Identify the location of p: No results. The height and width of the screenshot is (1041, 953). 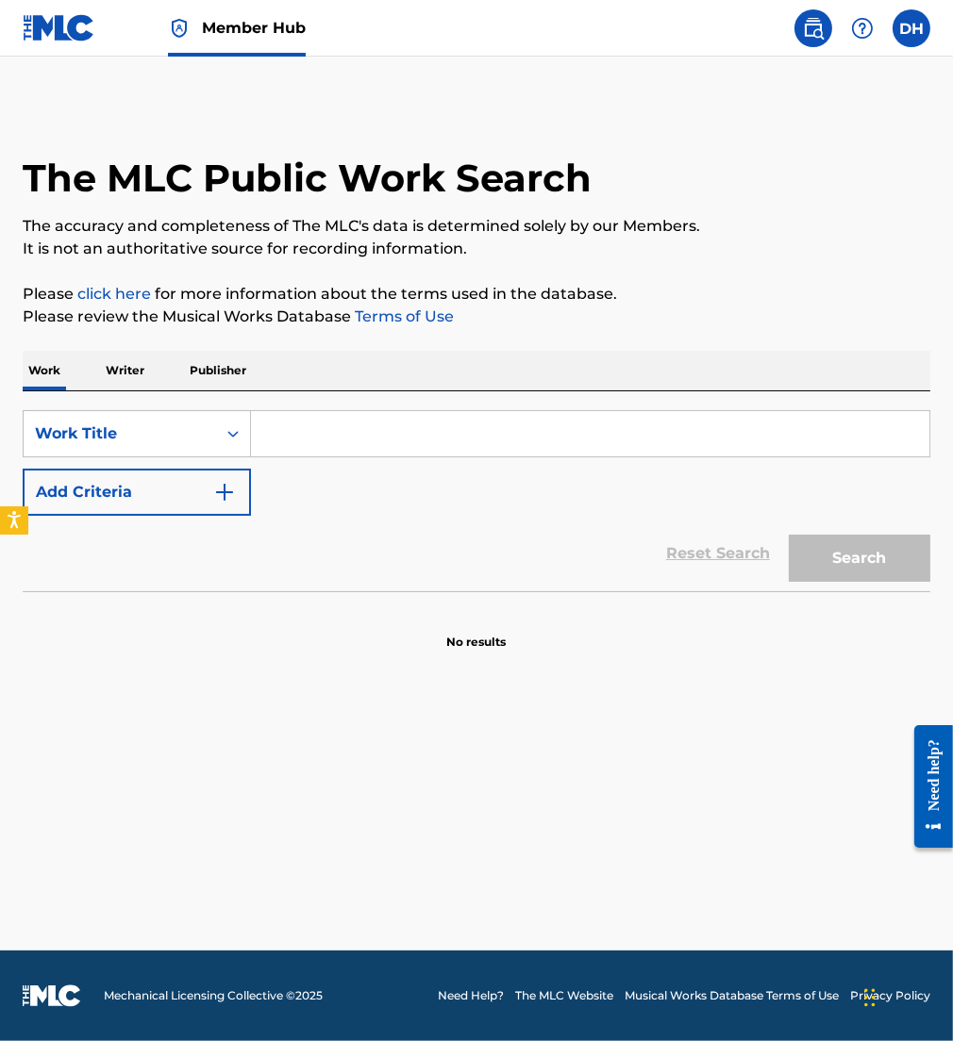
(476, 631).